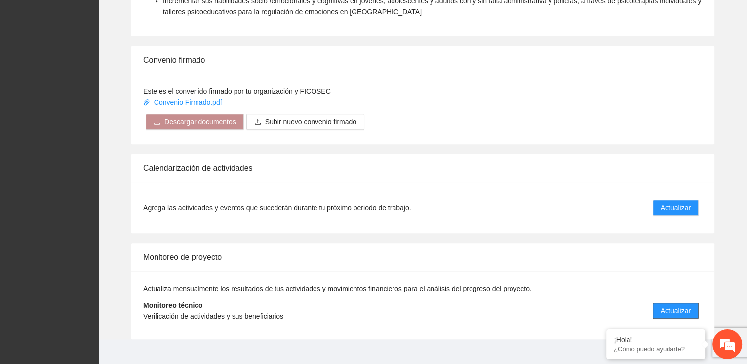 The image size is (747, 364). I want to click on div: Minimizar ventana de chat en vivo, so click(174, 17).